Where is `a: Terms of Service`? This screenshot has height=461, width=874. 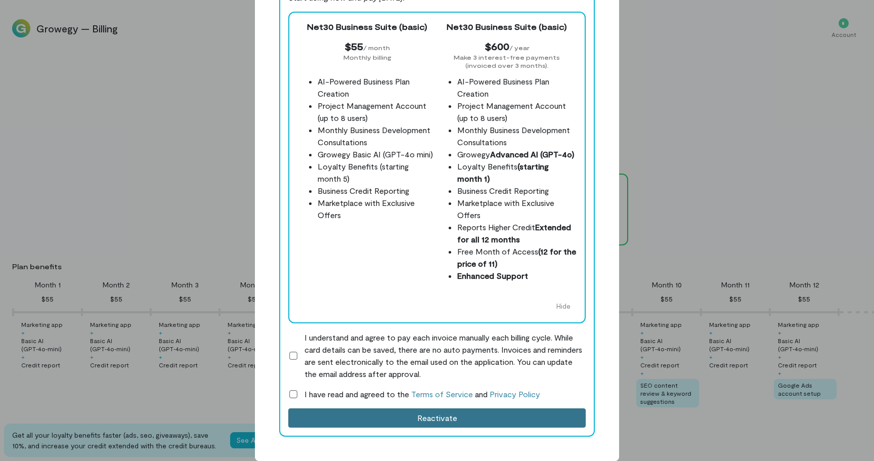 a: Terms of Service is located at coordinates (442, 393).